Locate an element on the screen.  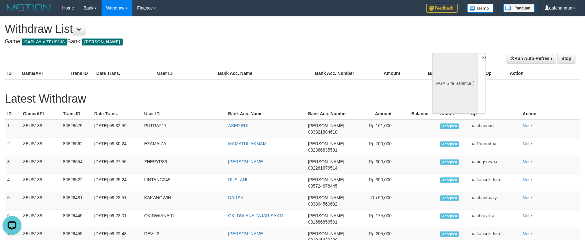
a: MAIZATUL AKMAM is located at coordinates (247, 144).